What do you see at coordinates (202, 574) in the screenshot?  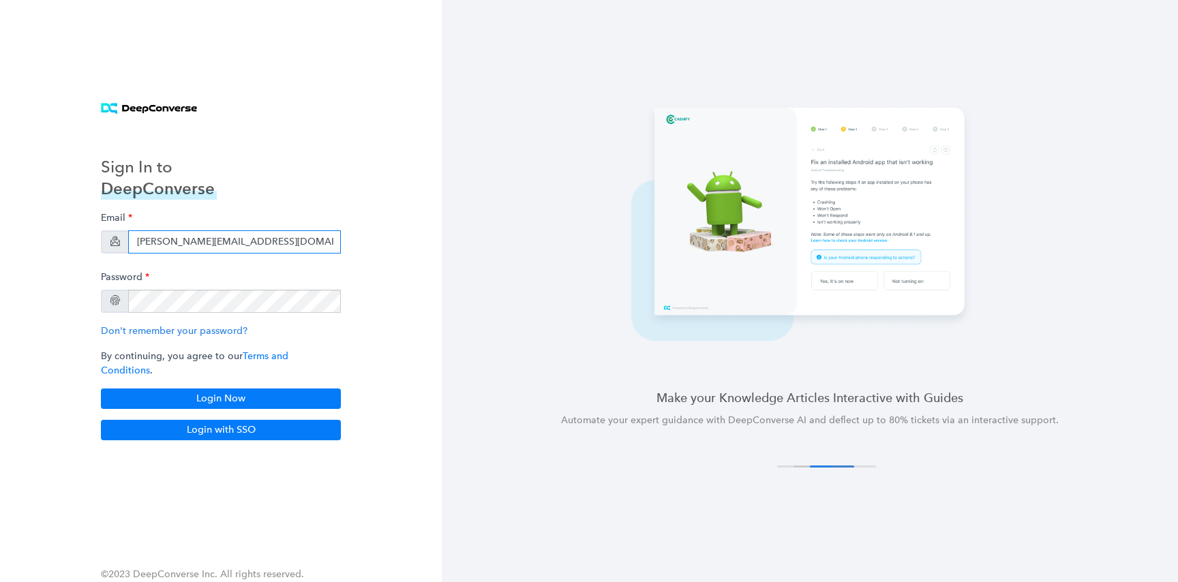 I see `span: ©2023 DeepConverse Inc. All rights reserved.` at bounding box center [202, 574].